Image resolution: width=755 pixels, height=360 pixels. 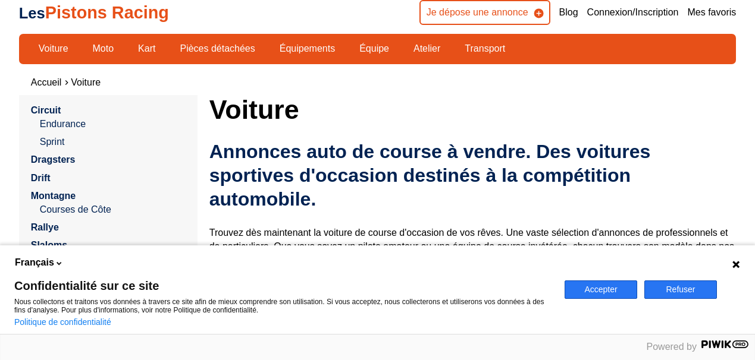 What do you see at coordinates (426, 49) in the screenshot?
I see `a: Atelier` at bounding box center [426, 49].